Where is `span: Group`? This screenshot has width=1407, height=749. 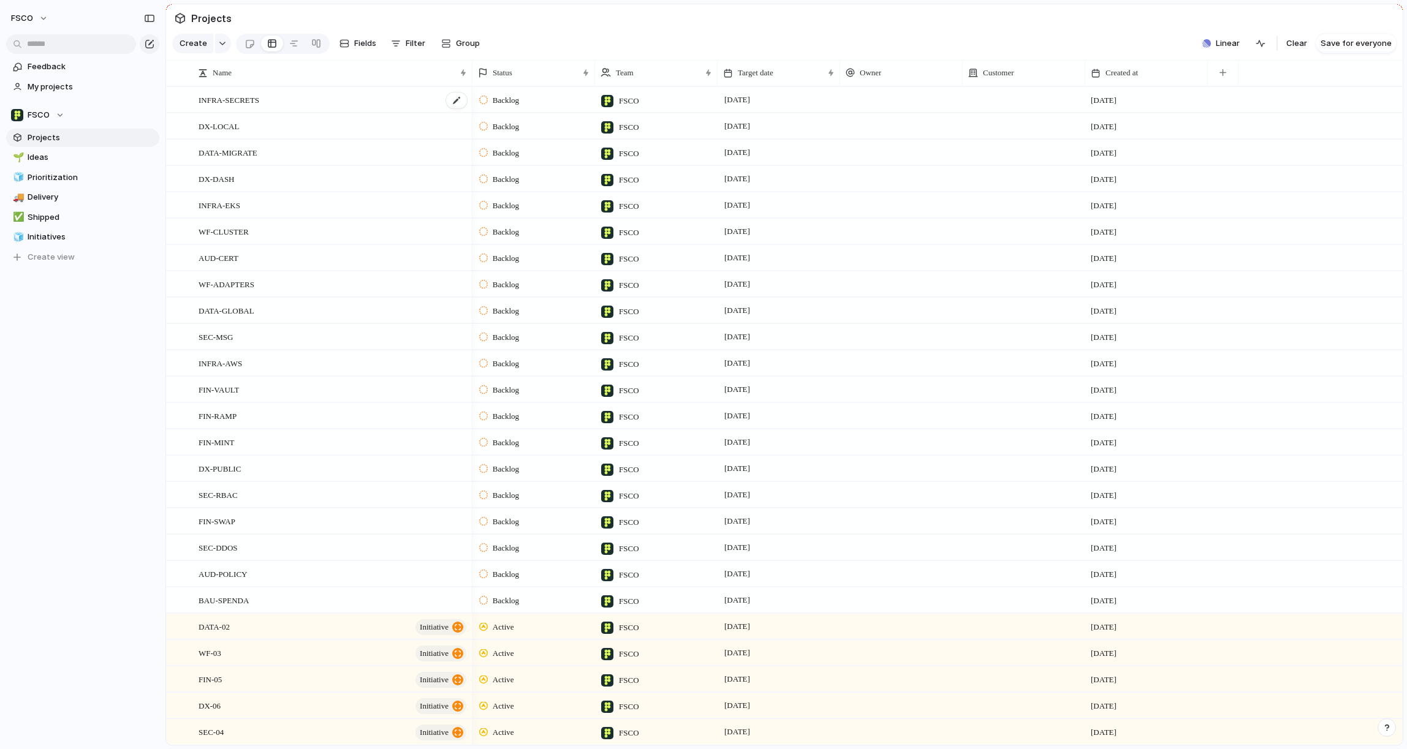
span: Group is located at coordinates (468, 44).